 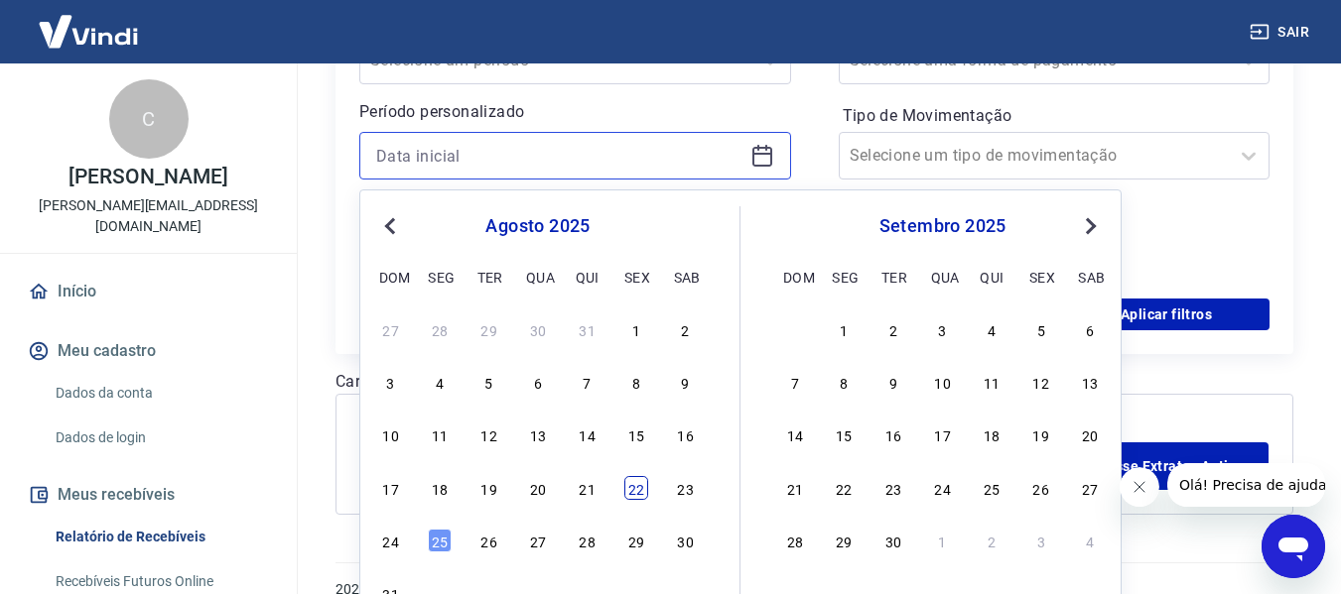 What do you see at coordinates (88, 31) in the screenshot?
I see `img: Vindi` at bounding box center [88, 31].